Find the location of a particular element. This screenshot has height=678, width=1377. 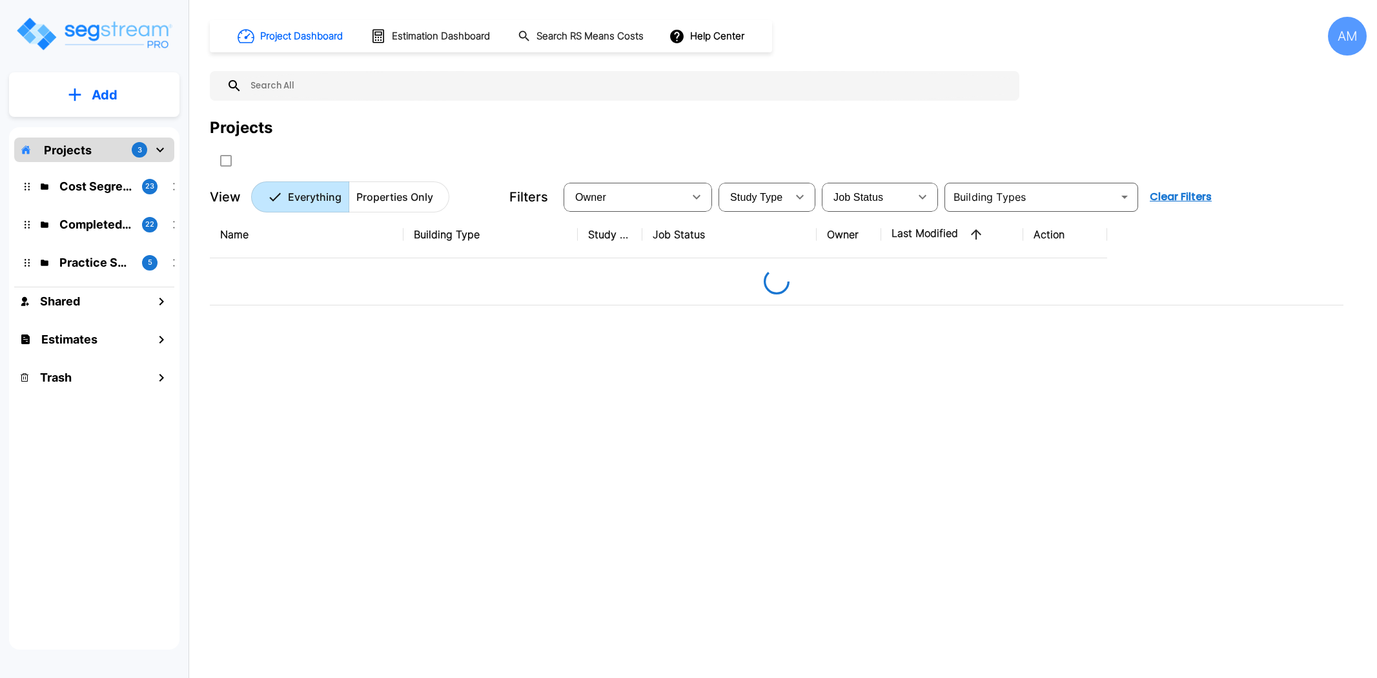

th: Building Type is located at coordinates (491, 234).